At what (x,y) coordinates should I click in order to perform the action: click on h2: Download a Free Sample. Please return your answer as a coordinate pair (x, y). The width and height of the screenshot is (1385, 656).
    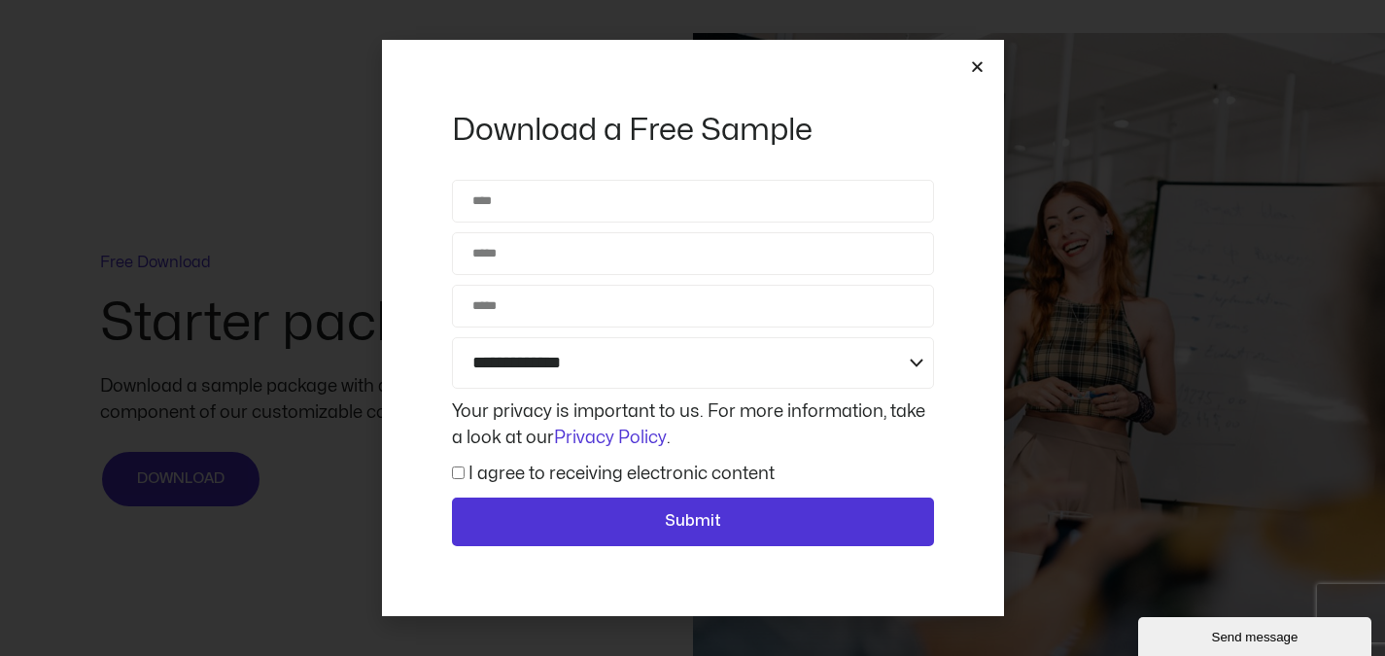
    Looking at the image, I should click on (693, 130).